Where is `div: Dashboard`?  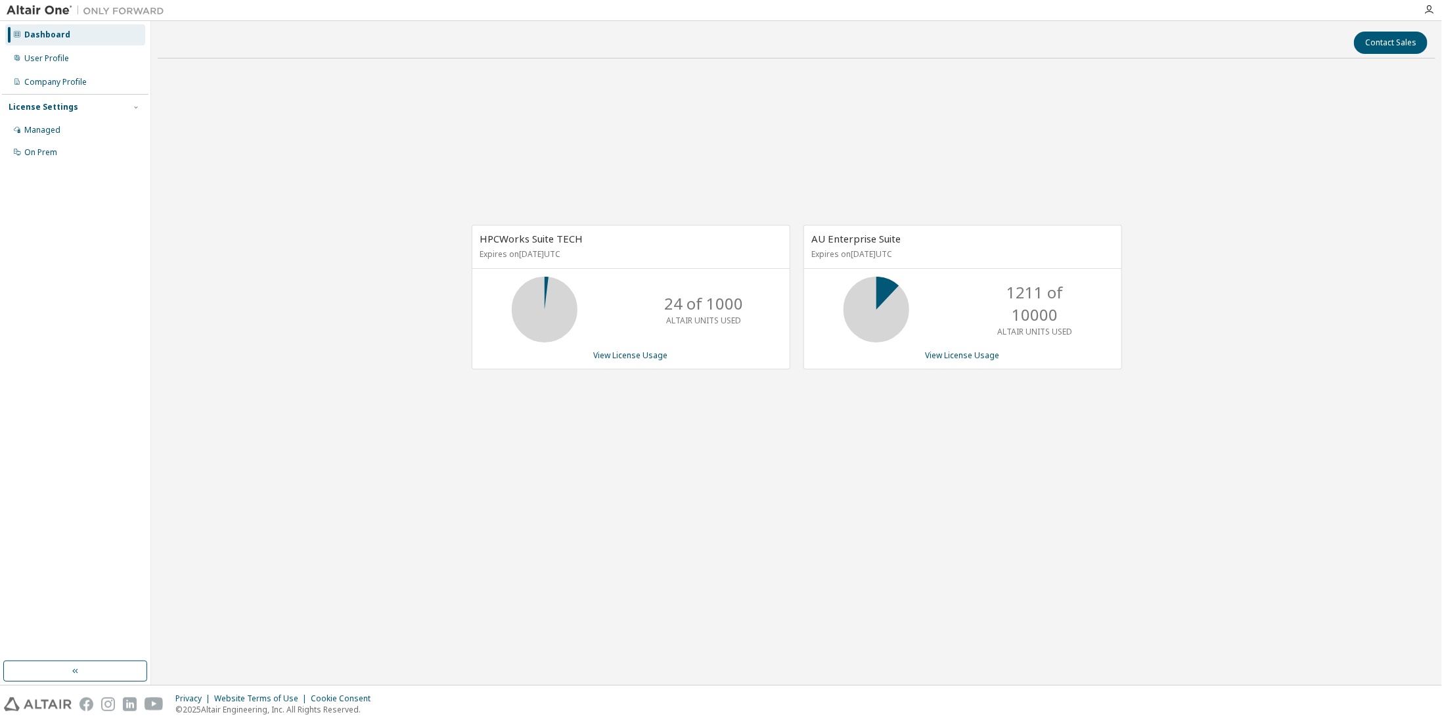
div: Dashboard is located at coordinates (47, 35).